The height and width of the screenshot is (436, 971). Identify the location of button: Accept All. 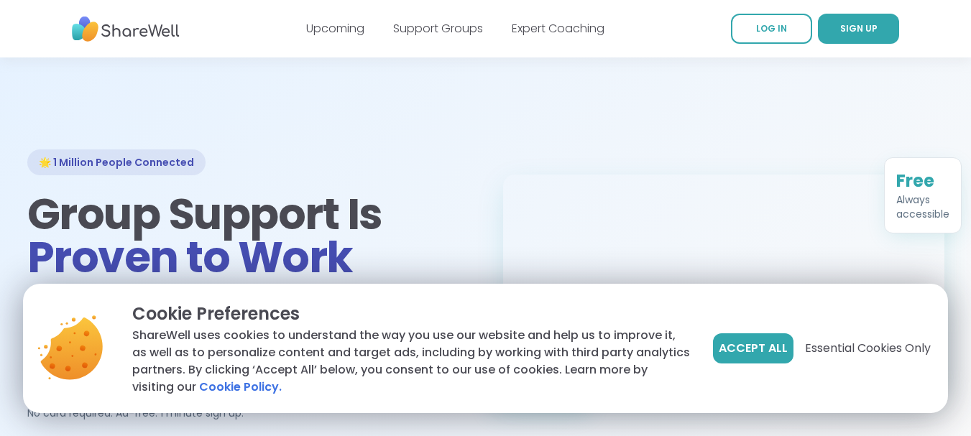
(753, 349).